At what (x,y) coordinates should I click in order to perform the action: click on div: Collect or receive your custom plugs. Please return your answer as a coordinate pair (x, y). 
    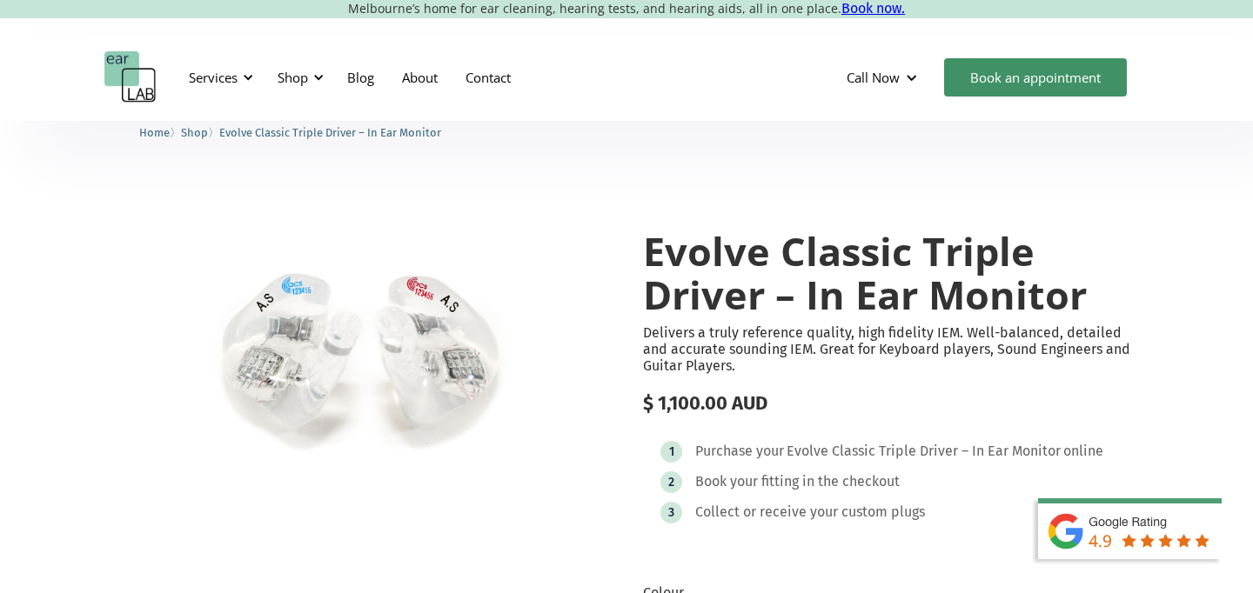
    Looking at the image, I should click on (810, 513).